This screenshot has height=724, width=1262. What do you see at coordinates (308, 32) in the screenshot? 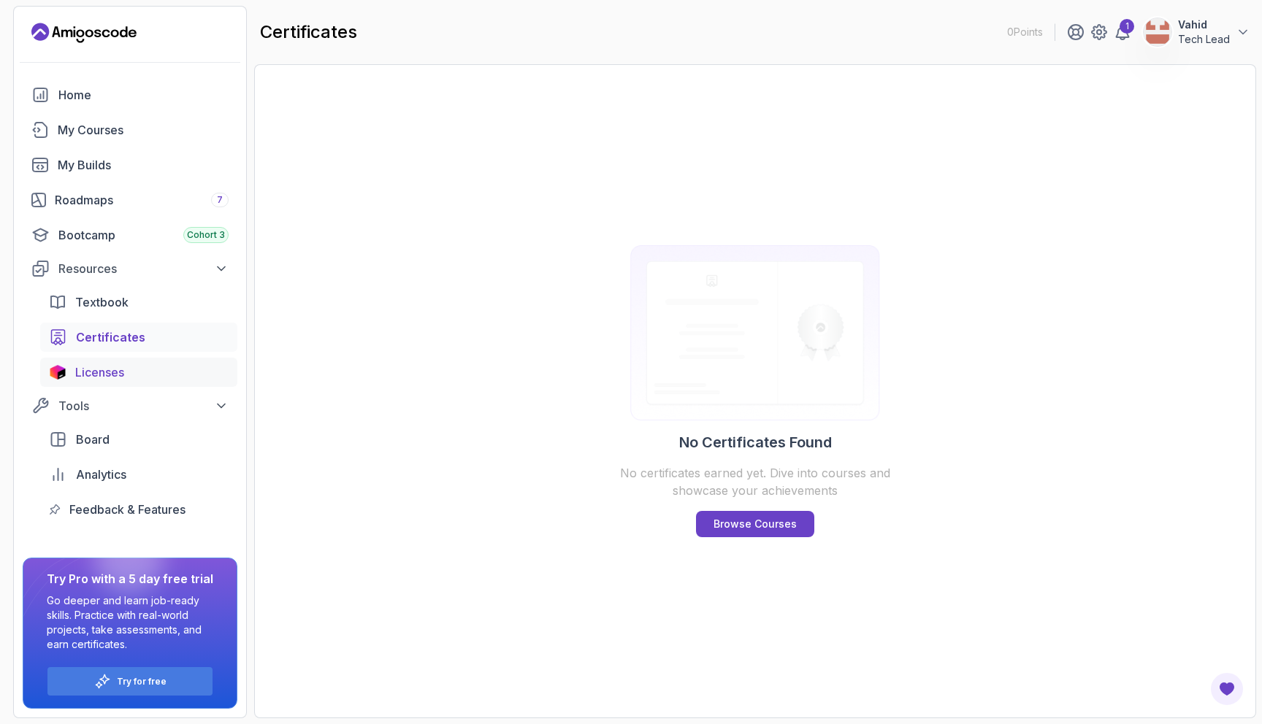
I see `h2: certificates` at bounding box center [308, 32].